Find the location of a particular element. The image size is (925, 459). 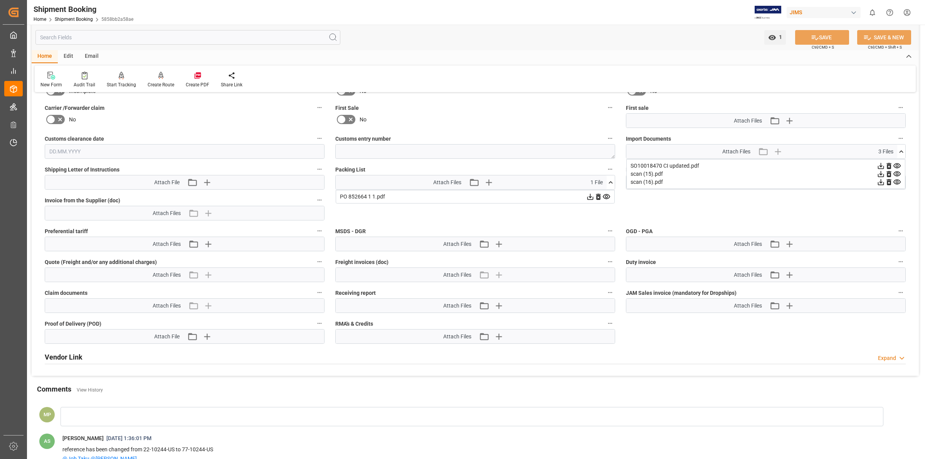

span: Import Documents is located at coordinates (649, 139).